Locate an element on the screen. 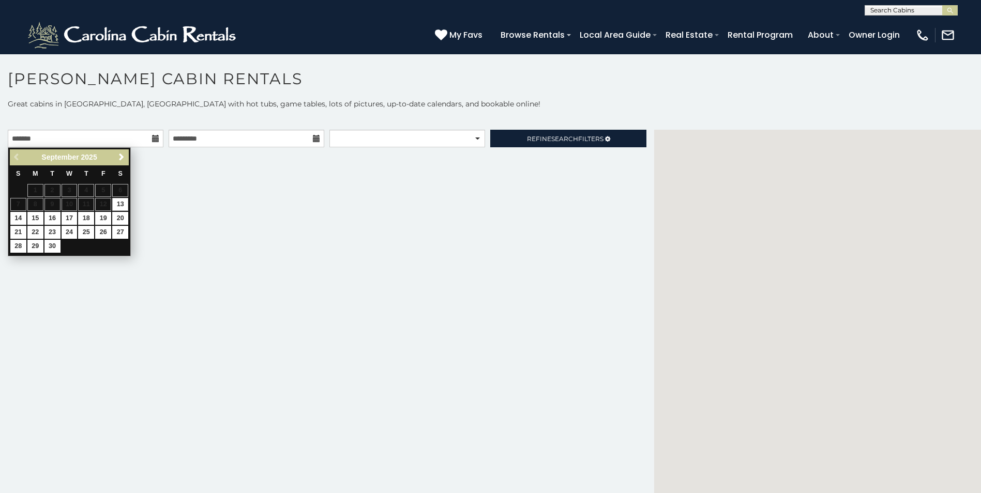 This screenshot has height=493, width=981. a: 17 is located at coordinates (69, 218).